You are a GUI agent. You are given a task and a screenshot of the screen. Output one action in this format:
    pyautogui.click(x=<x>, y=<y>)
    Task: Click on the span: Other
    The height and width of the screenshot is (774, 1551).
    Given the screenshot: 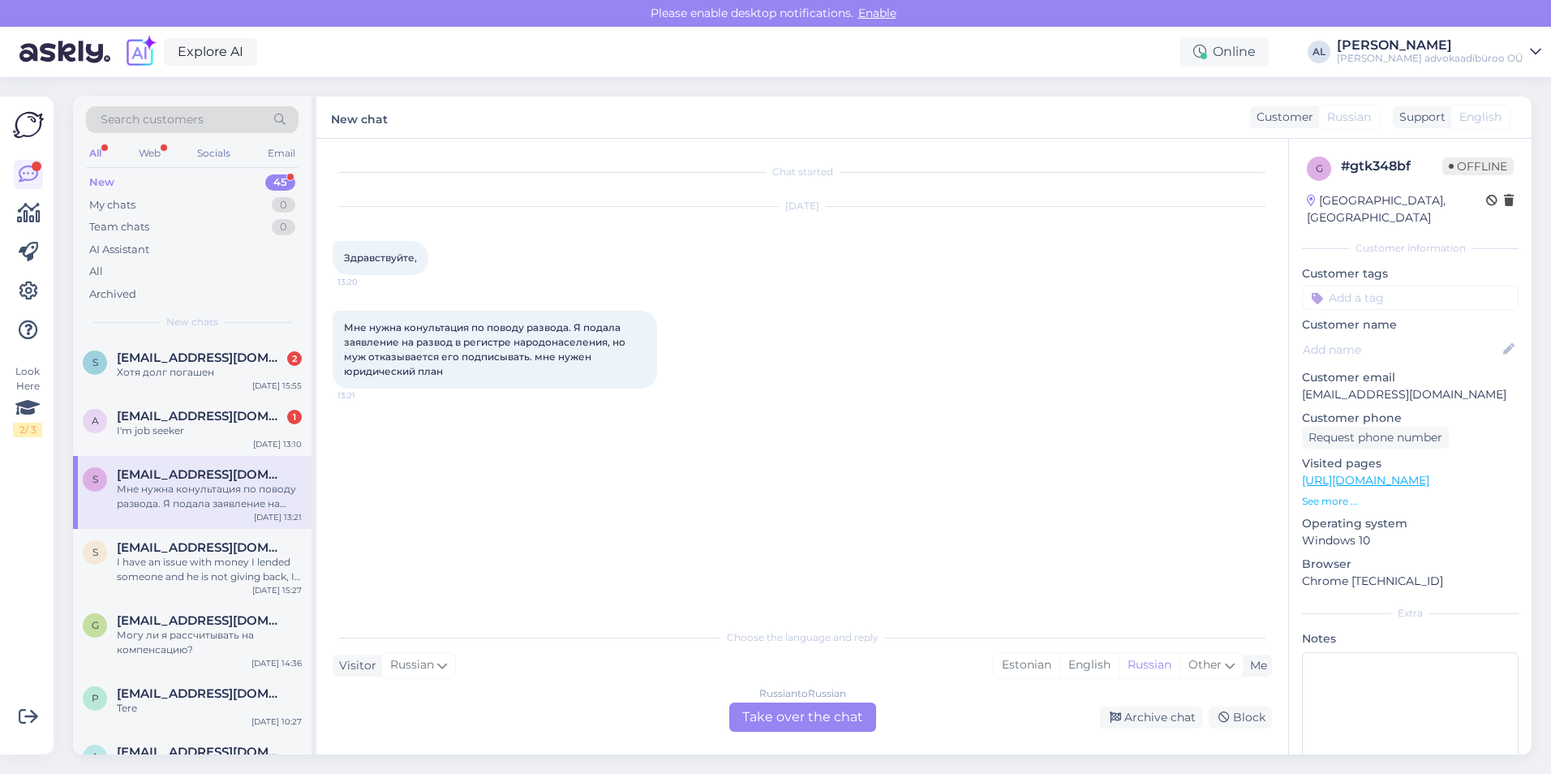 What is the action you would take?
    pyautogui.click(x=1204, y=664)
    